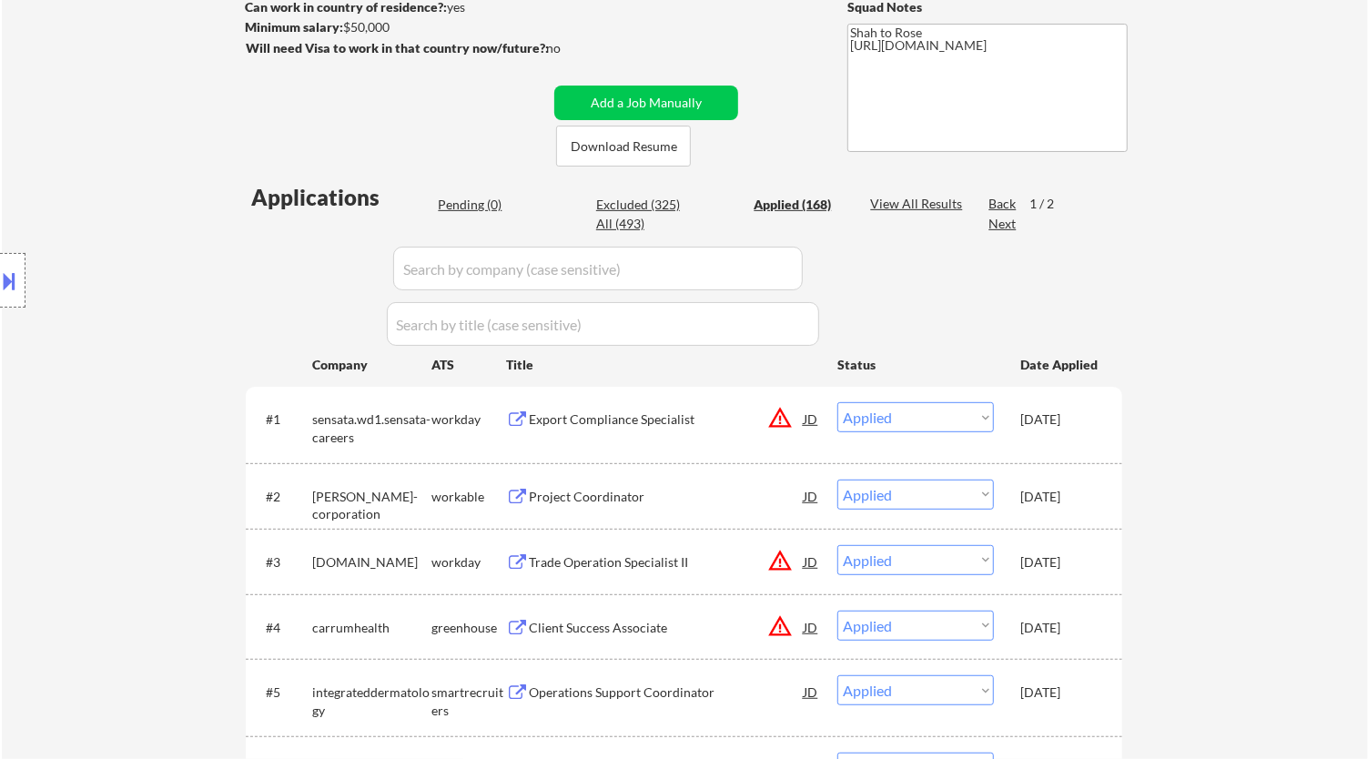 The width and height of the screenshot is (1368, 759). Describe the element at coordinates (603, 324) in the screenshot. I see `input: Search by title (case sensitive)` at that location.